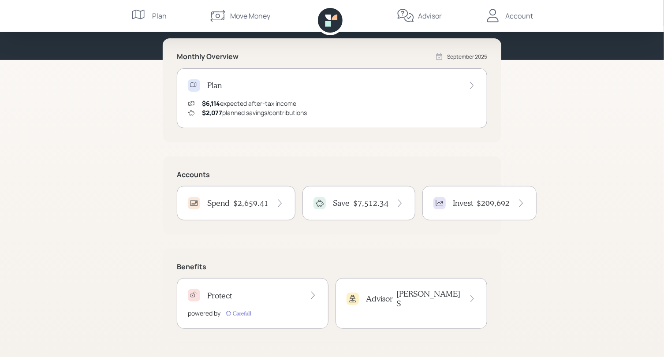 This screenshot has height=357, width=664. I want to click on h4: Protect, so click(220, 296).